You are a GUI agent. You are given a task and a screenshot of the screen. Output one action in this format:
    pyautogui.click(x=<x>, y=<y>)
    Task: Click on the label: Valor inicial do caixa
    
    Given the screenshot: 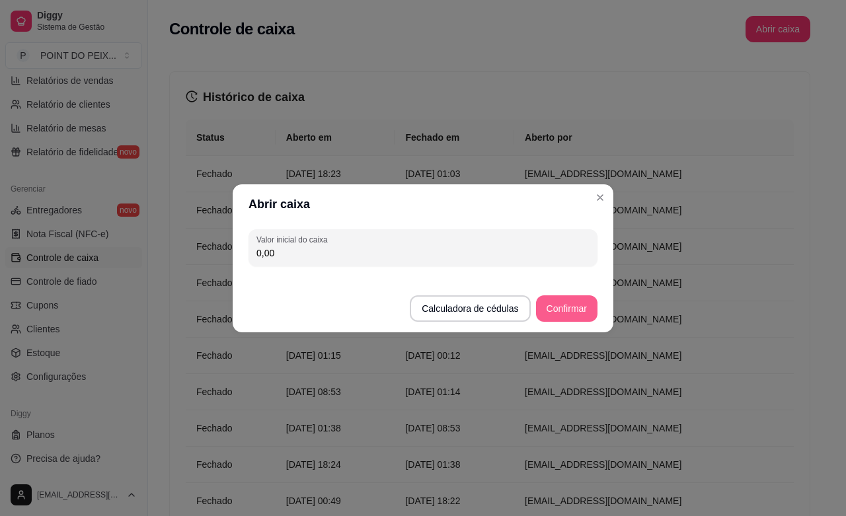 What is the action you would take?
    pyautogui.click(x=294, y=239)
    